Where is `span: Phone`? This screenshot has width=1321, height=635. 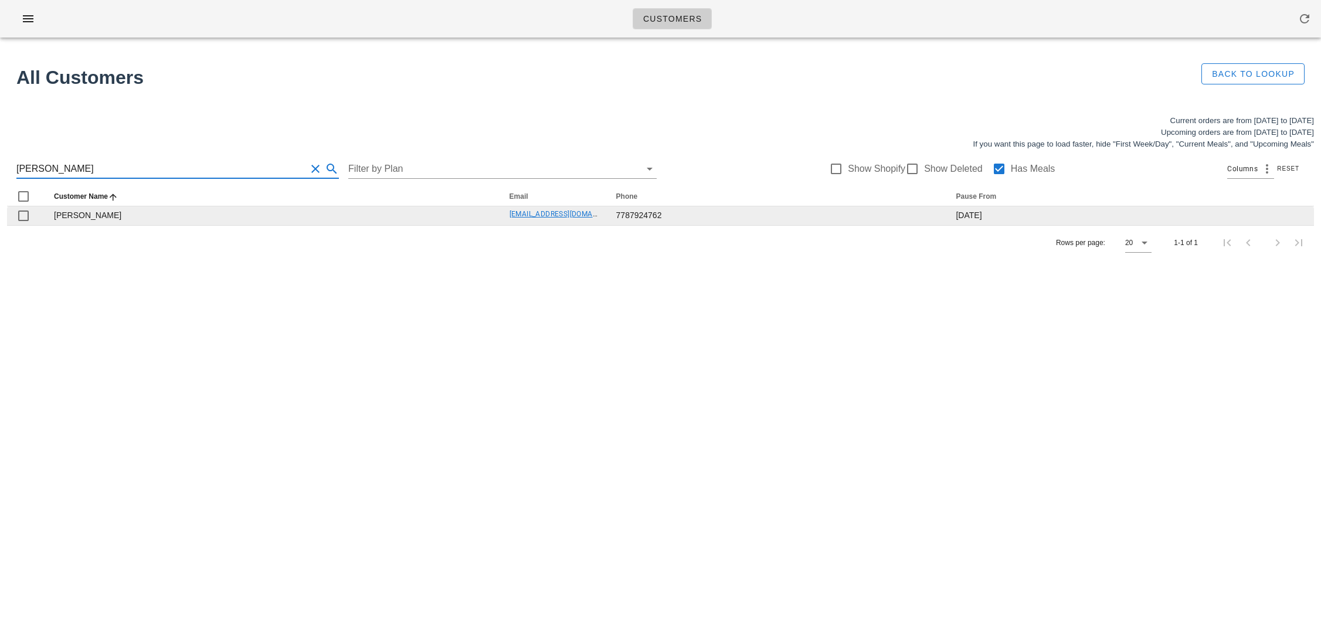 span: Phone is located at coordinates (627, 196).